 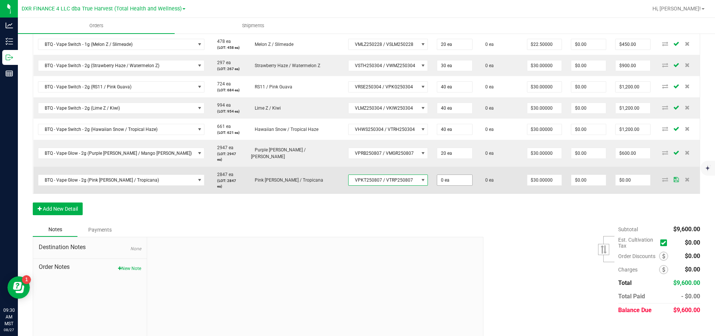 What do you see at coordinates (136, 248) in the screenshot?
I see `span: None` at bounding box center [136, 248].